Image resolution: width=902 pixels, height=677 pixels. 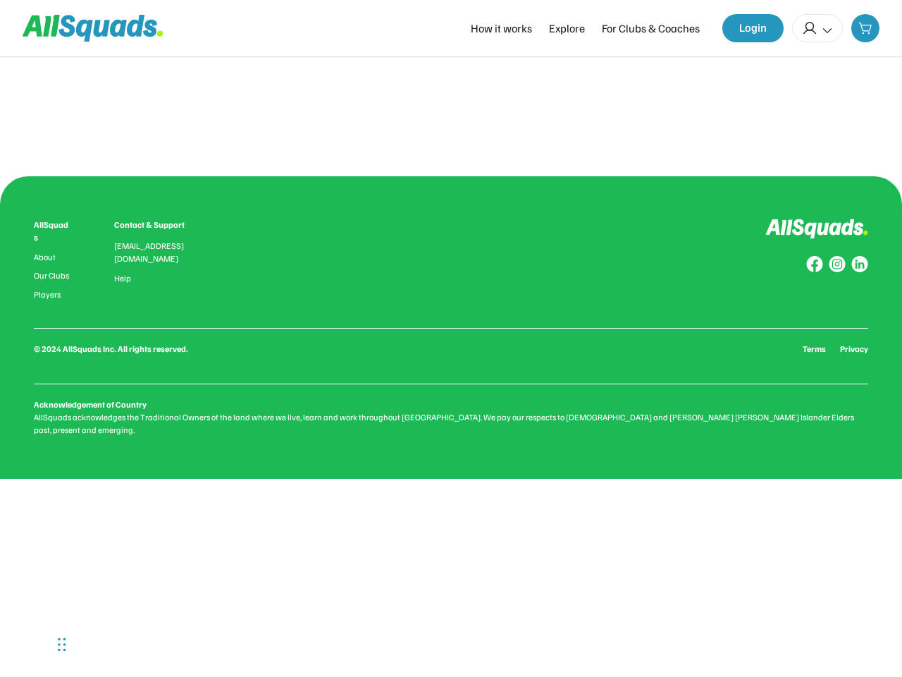 I want to click on a: Help, so click(x=123, y=278).